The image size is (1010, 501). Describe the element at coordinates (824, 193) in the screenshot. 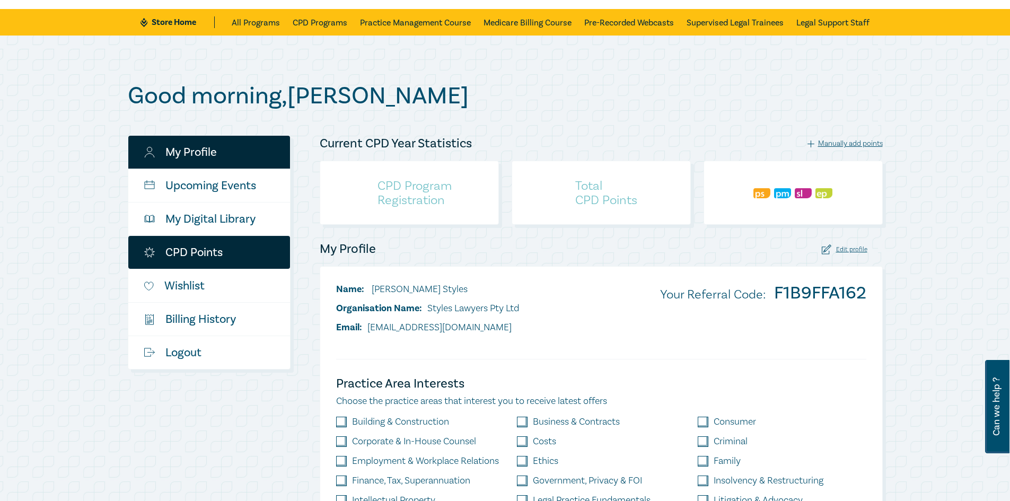

I see `img: Ethics & Professional Responsibility` at that location.